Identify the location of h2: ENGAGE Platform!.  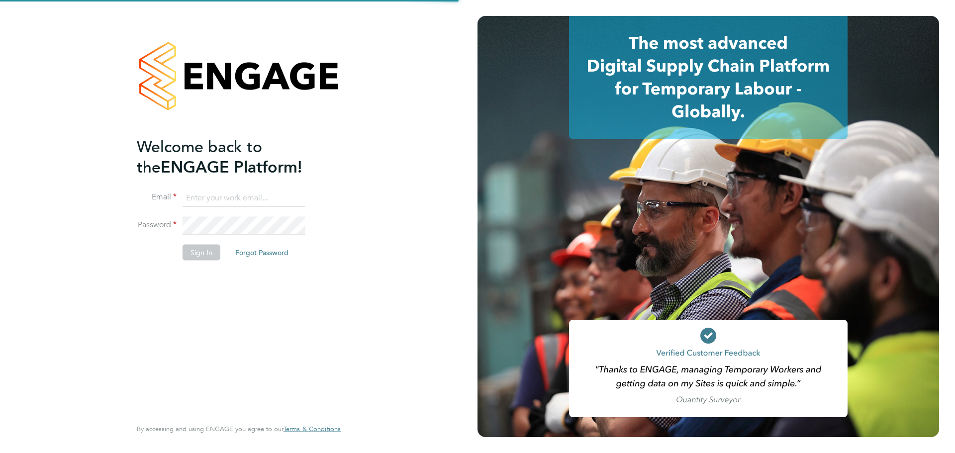
(234, 157).